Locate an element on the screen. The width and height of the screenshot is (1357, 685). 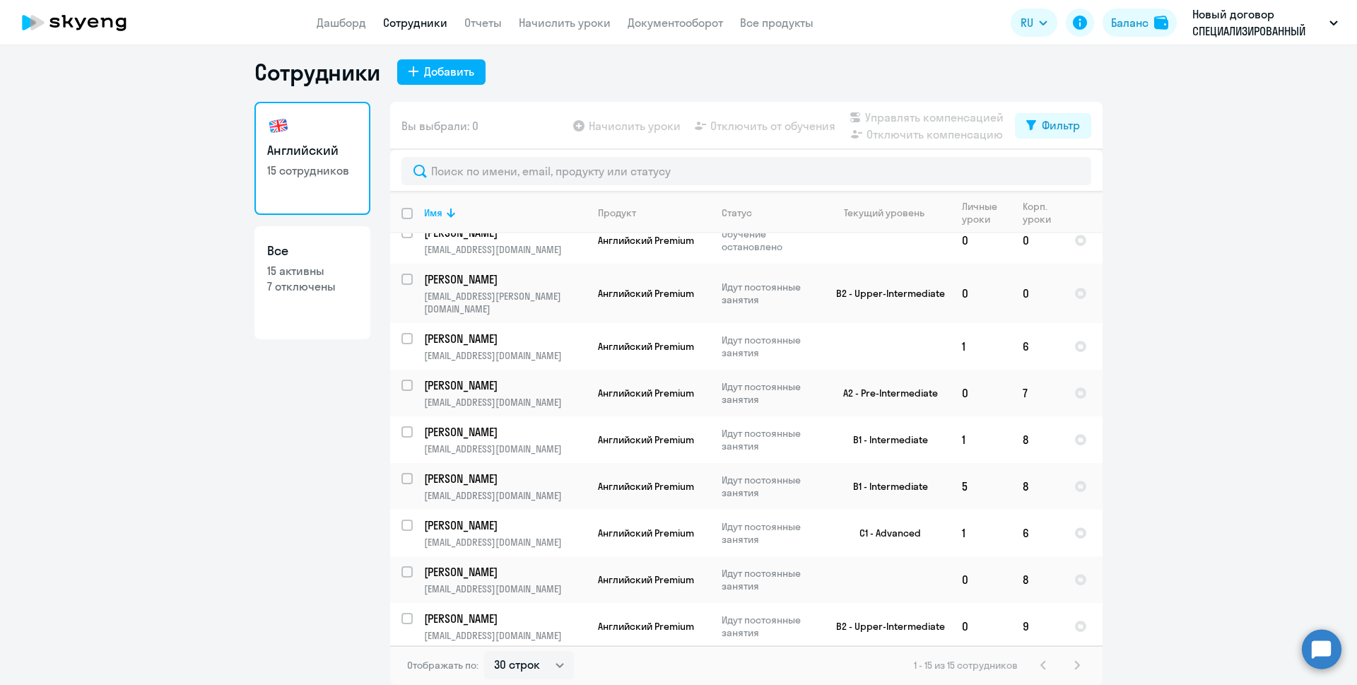
td: A2 - Pre-Intermediate is located at coordinates (885, 393).